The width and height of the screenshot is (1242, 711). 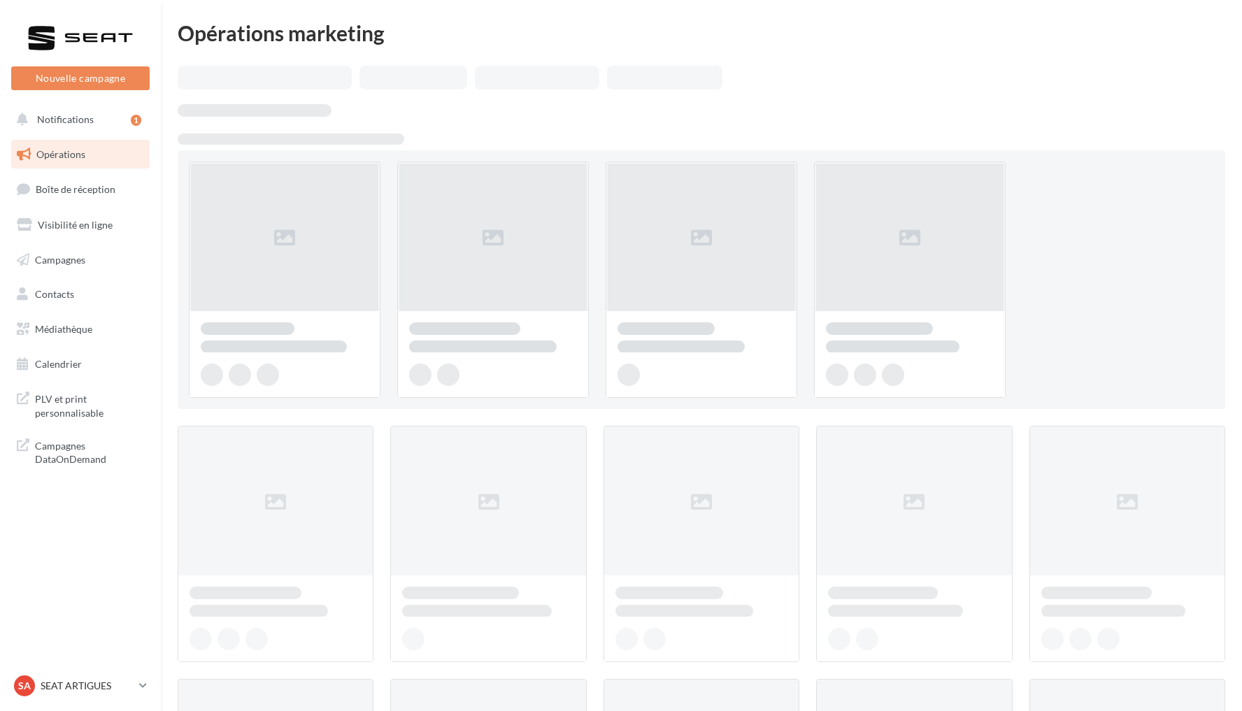 What do you see at coordinates (76, 189) in the screenshot?
I see `span: Boîte de réception` at bounding box center [76, 189].